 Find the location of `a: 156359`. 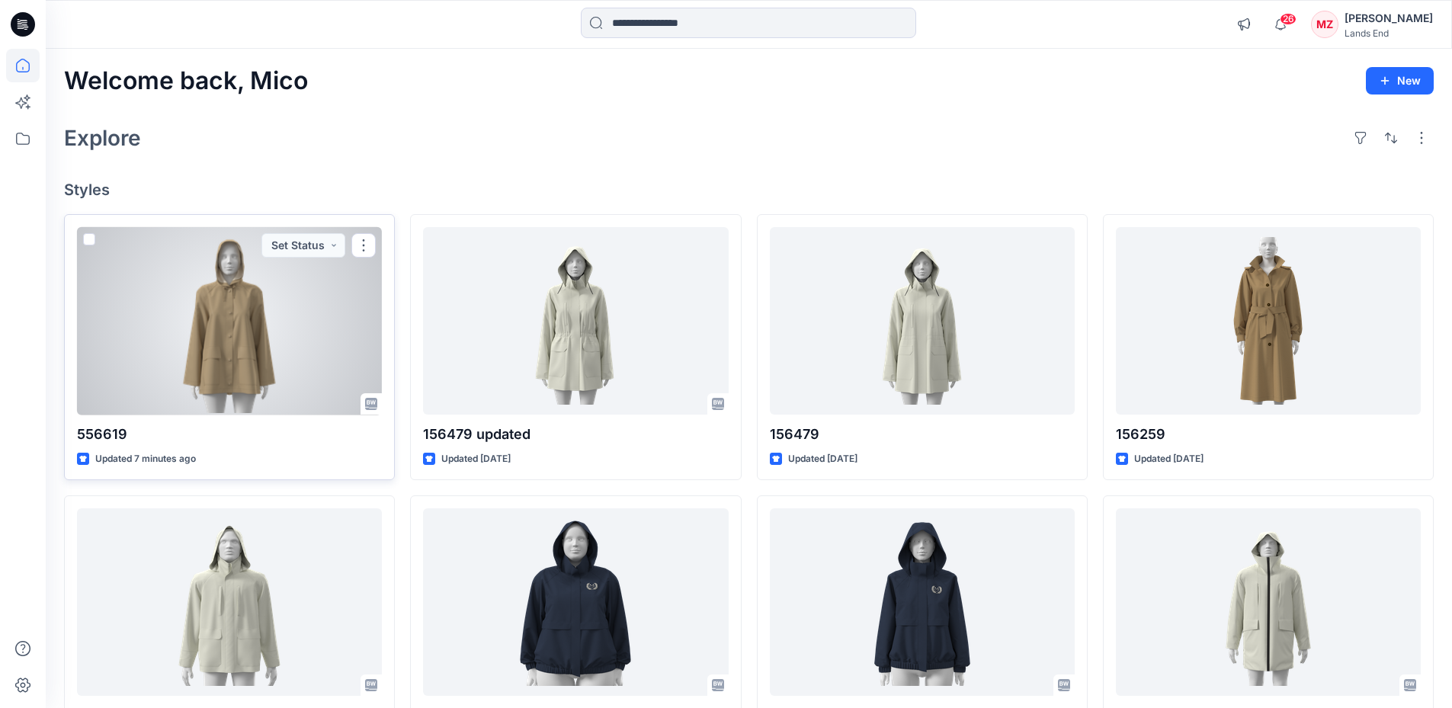

a: 156359 is located at coordinates (1269, 602).